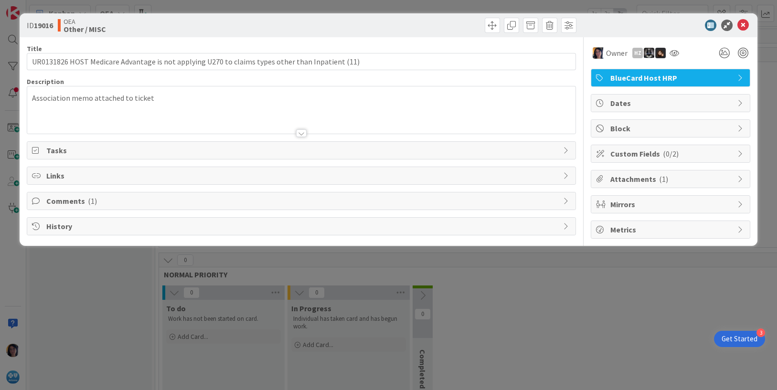  Describe the element at coordinates (302, 176) in the screenshot. I see `span: Links` at that location.